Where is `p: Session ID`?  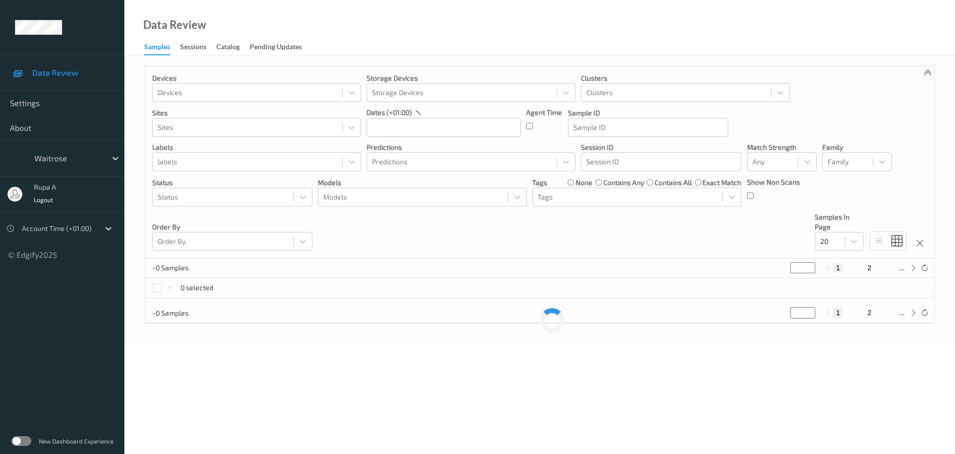
p: Session ID is located at coordinates (661, 147).